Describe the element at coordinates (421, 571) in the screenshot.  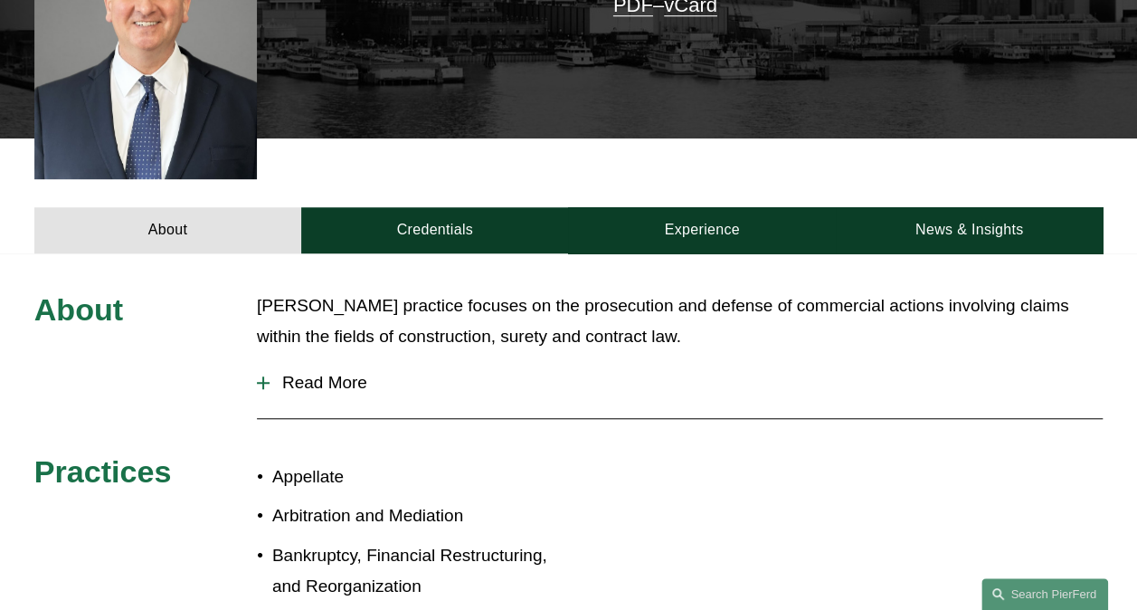
I see `p: Bankruptcy, Financial Restructuring, and Reorganization` at that location.